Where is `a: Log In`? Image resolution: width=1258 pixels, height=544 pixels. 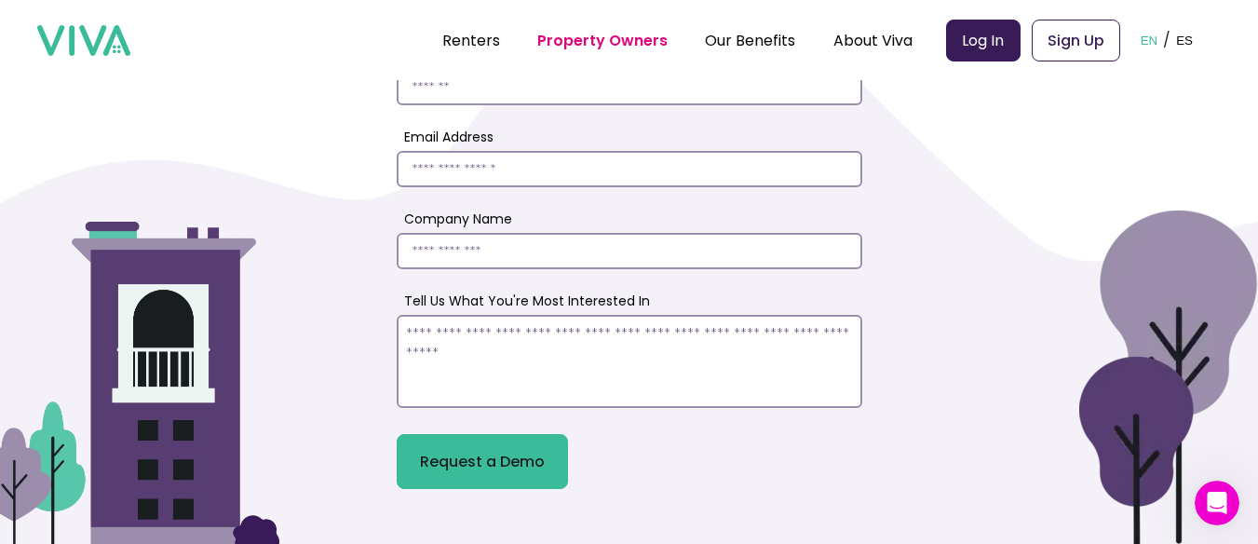
a: Log In is located at coordinates (984, 40).